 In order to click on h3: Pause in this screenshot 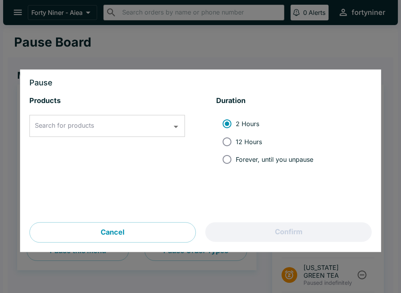, I will do `click(200, 83)`.